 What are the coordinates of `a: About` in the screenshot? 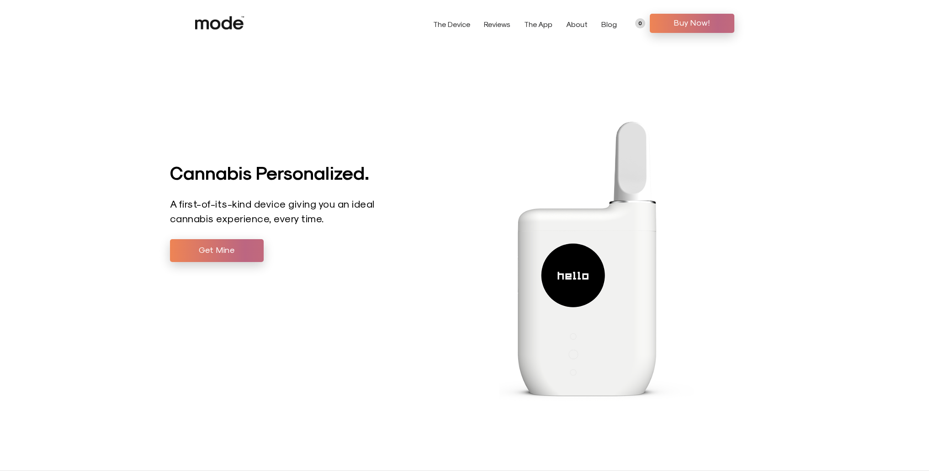 It's located at (577, 24).